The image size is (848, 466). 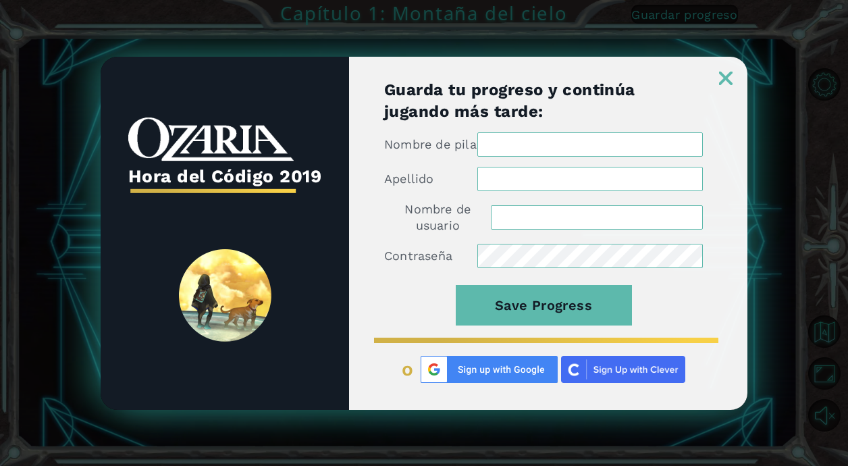 What do you see at coordinates (437, 217) in the screenshot?
I see `label: Nombre de usuario` at bounding box center [437, 217].